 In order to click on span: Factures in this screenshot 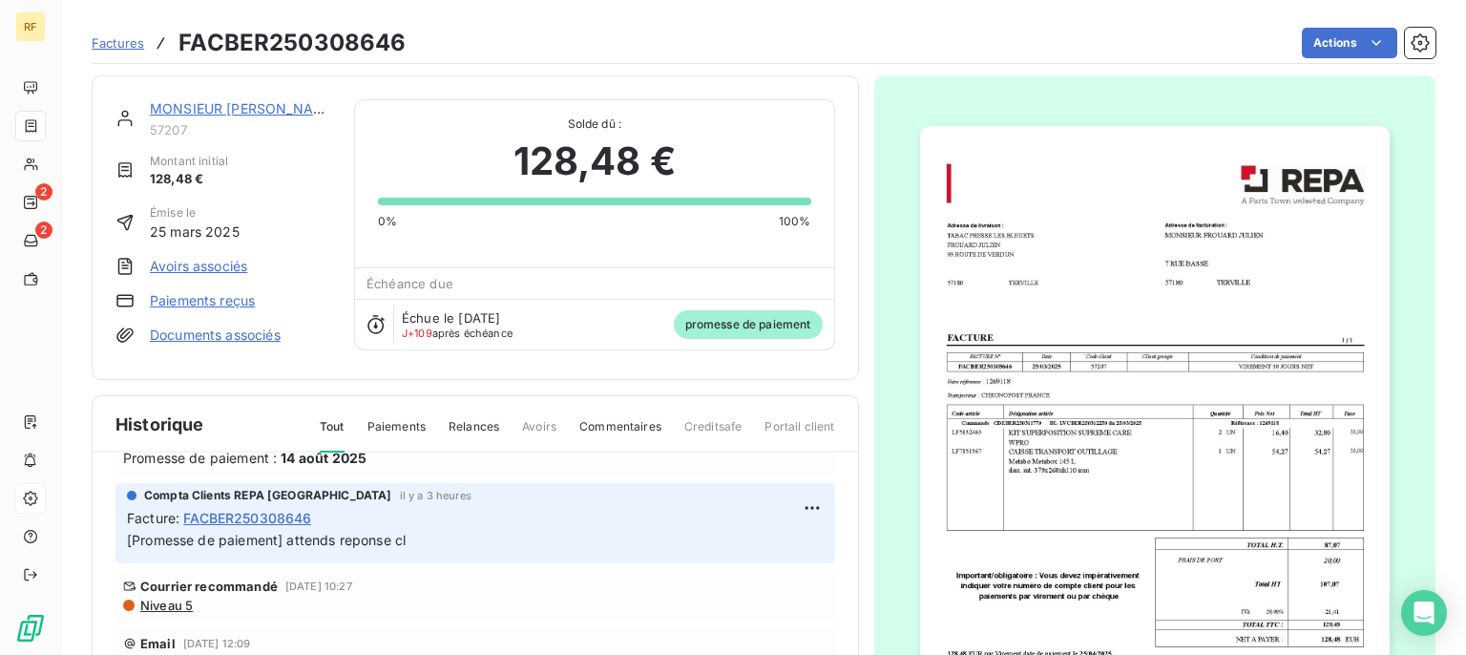, I will do `click(117, 43)`.